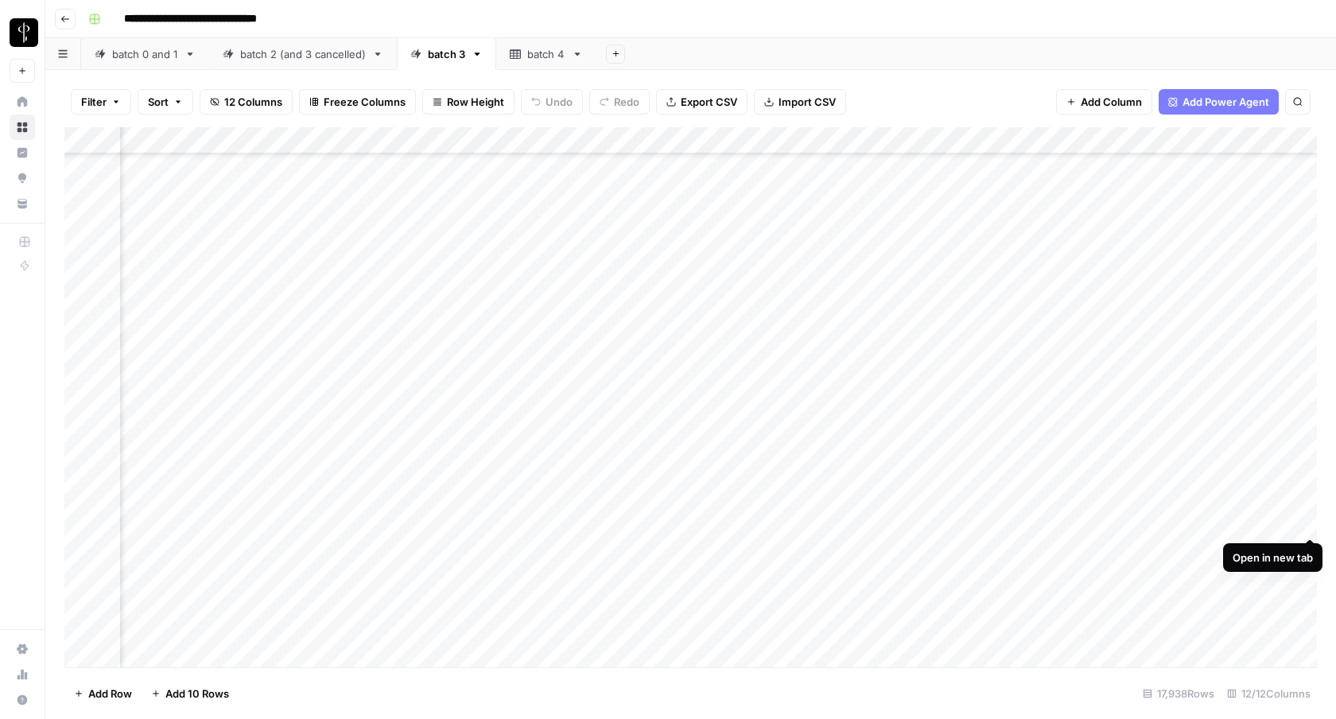 The height and width of the screenshot is (719, 1336). I want to click on div: batch 0 and 1, so click(145, 54).